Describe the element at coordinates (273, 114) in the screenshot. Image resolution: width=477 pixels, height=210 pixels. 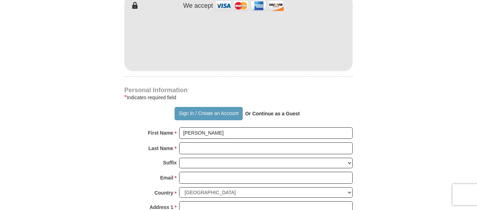
I see `strong: Or Continue as a Guest` at that location.